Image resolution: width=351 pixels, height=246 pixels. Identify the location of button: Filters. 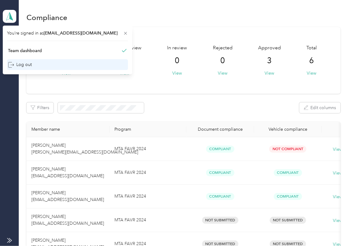
(40, 107).